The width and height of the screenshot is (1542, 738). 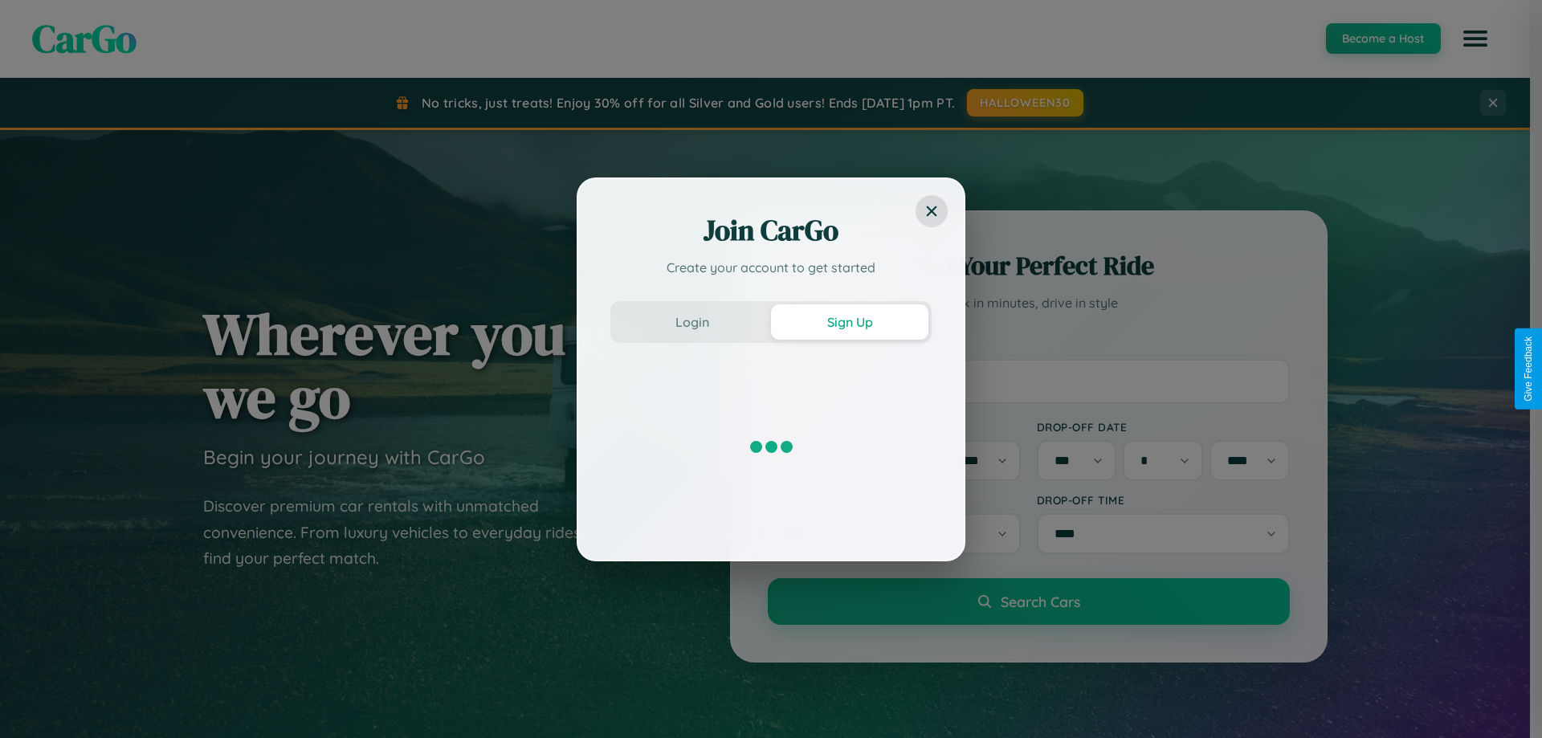 What do you see at coordinates (771, 267) in the screenshot?
I see `p: Create your account to get started` at bounding box center [771, 267].